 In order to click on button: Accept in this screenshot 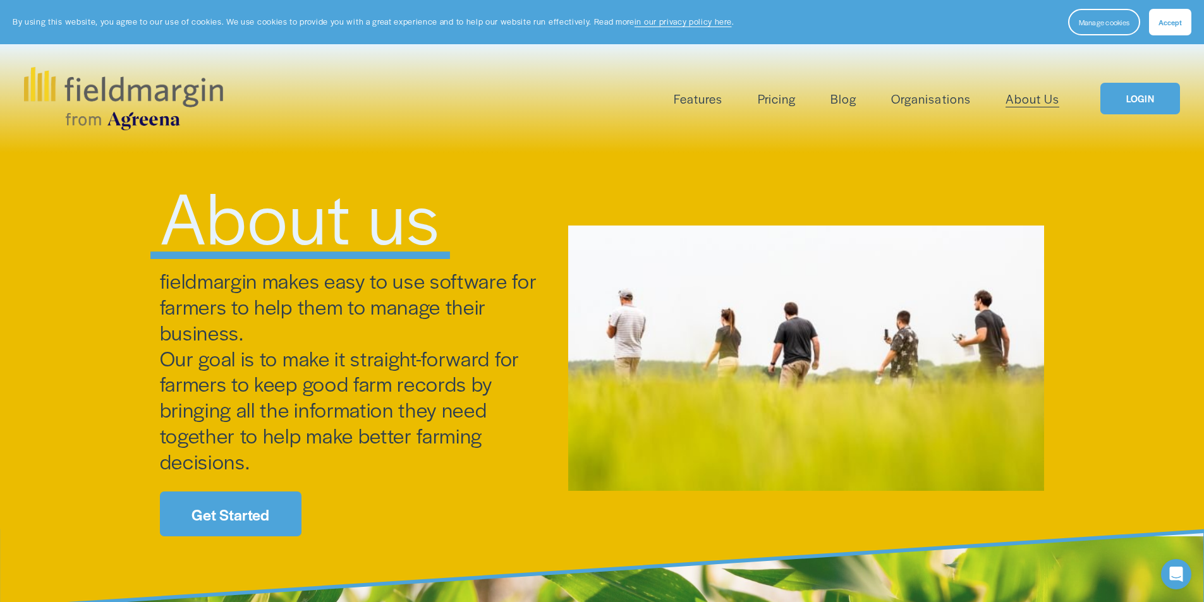, I will do `click(1170, 22)`.